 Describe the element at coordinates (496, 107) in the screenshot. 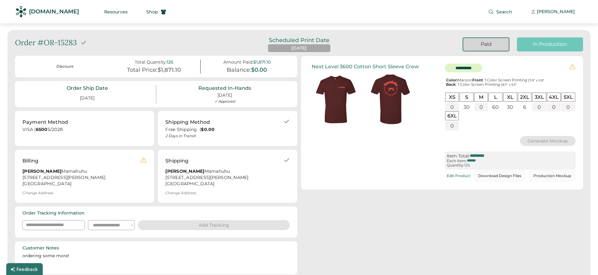

I see `div: 60` at that location.